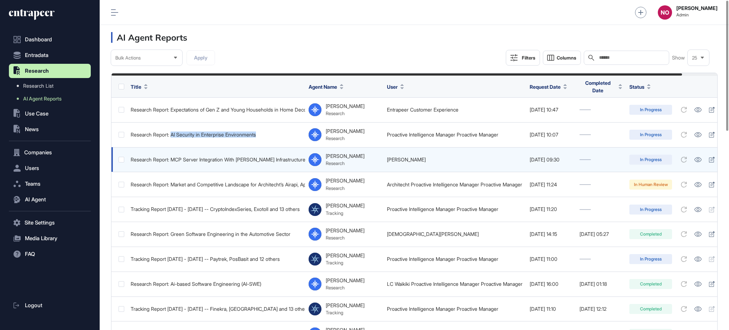 Image resolution: width=729 pixels, height=330 pixels. What do you see at coordinates (38, 40) in the screenshot?
I see `span: Dashboard` at bounding box center [38, 40].